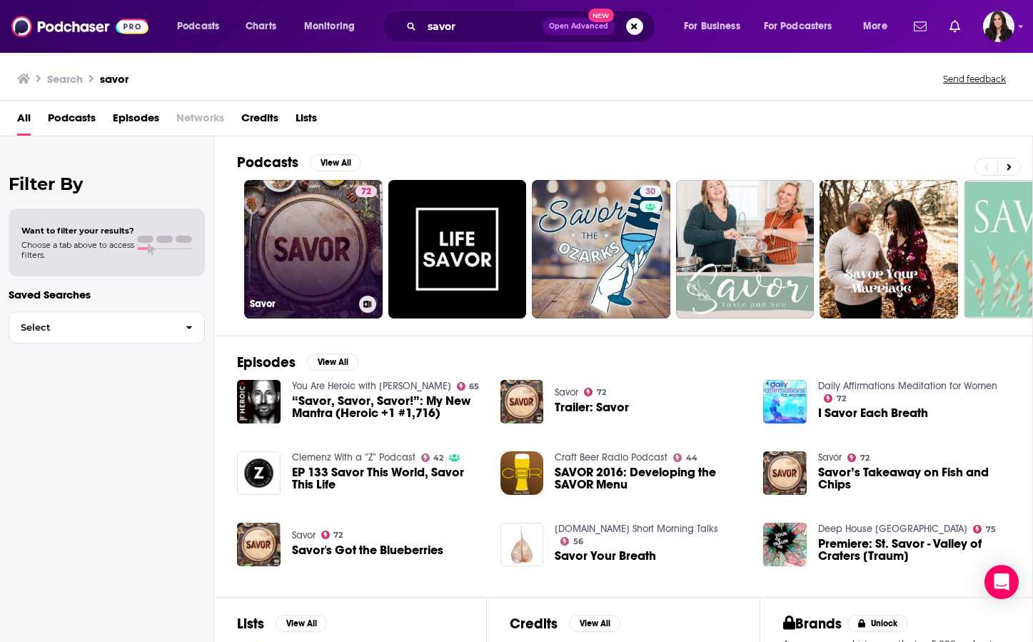 The image size is (1033, 642). What do you see at coordinates (522, 544) in the screenshot?
I see `img: Savor Your Breath` at bounding box center [522, 544].